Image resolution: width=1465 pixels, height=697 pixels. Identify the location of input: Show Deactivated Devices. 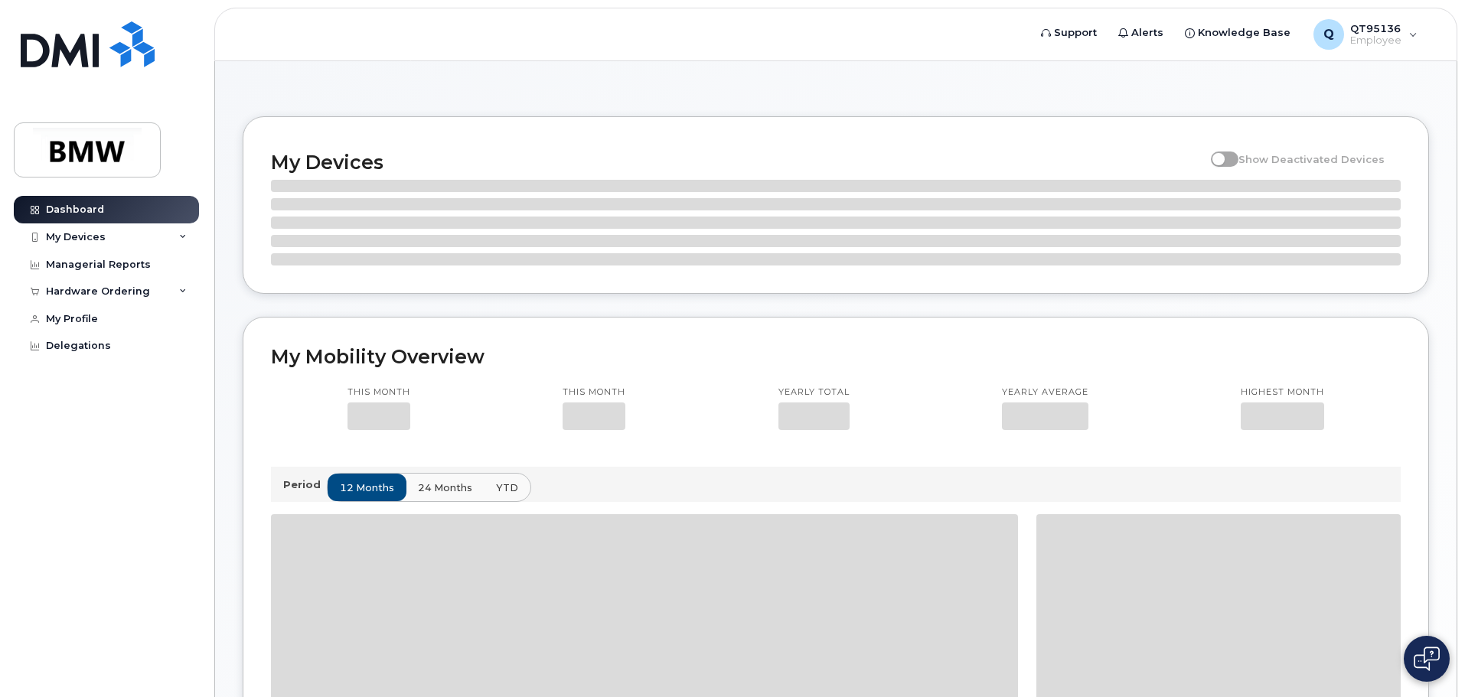
(1217, 151).